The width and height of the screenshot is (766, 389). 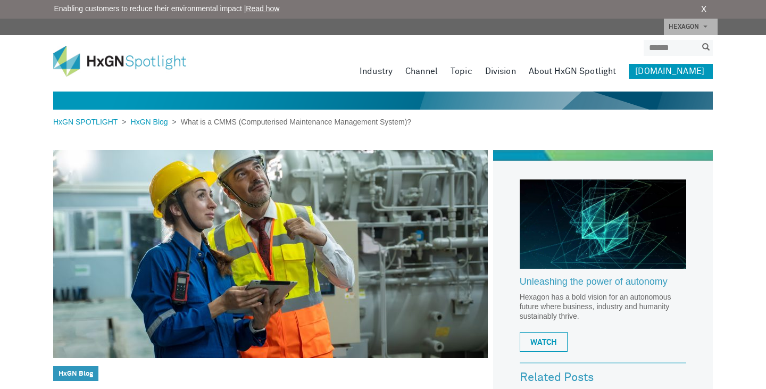 What do you see at coordinates (544, 342) in the screenshot?
I see `a: WATCH` at bounding box center [544, 342].